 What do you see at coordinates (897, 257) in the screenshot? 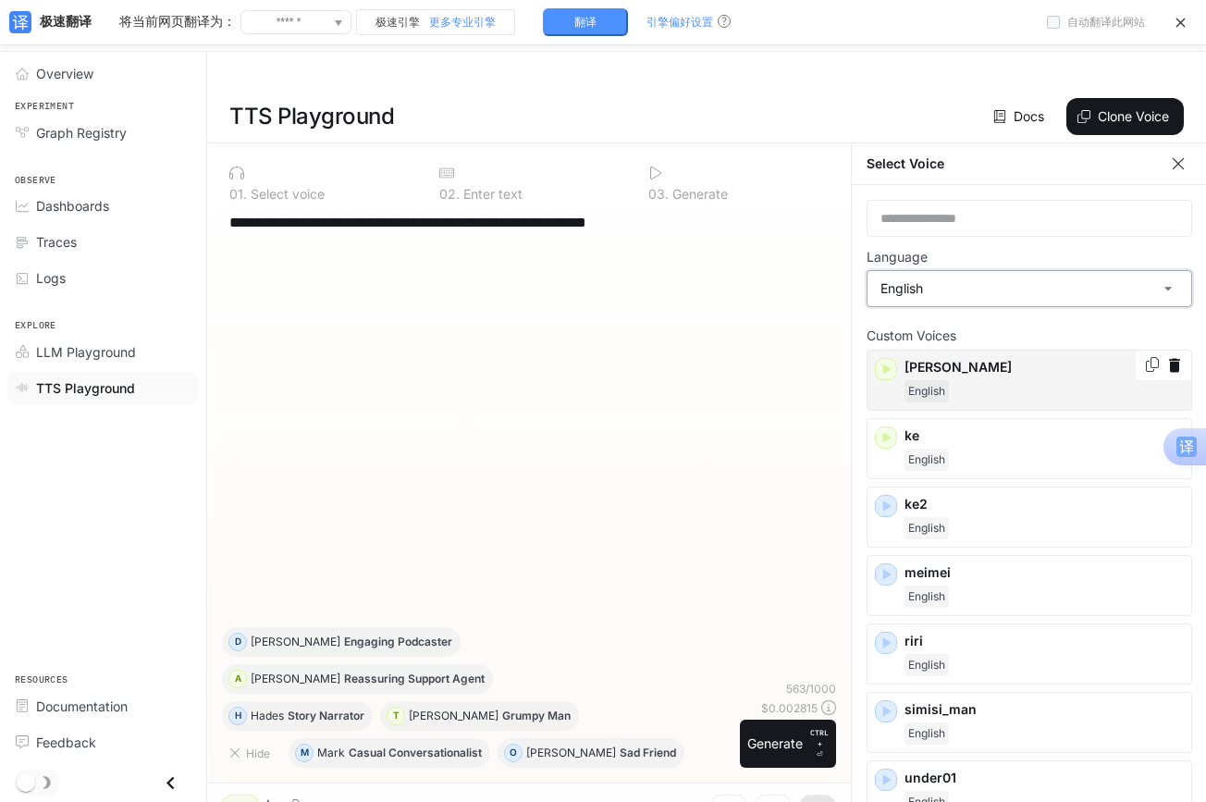
I see `p: Language` at bounding box center [897, 257].